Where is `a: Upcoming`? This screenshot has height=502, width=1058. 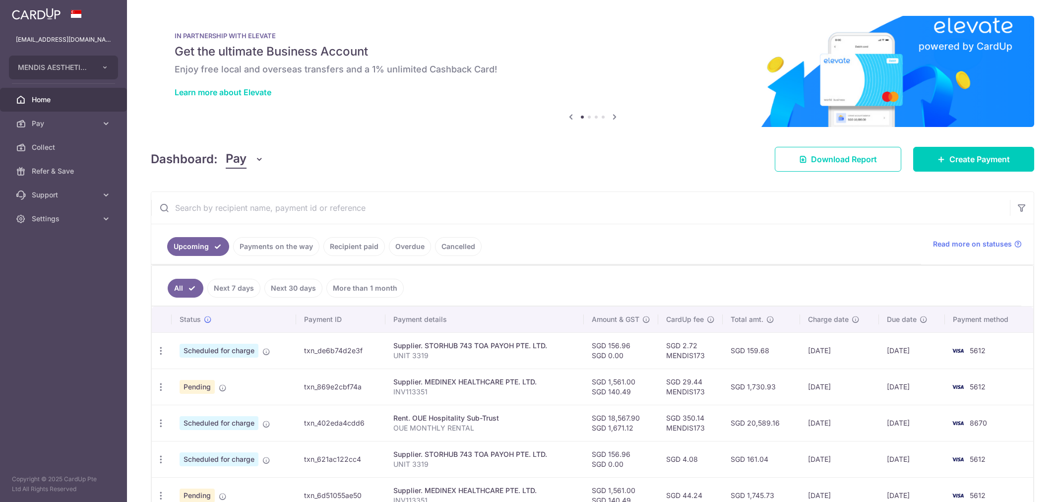
a: Upcoming is located at coordinates (198, 247).